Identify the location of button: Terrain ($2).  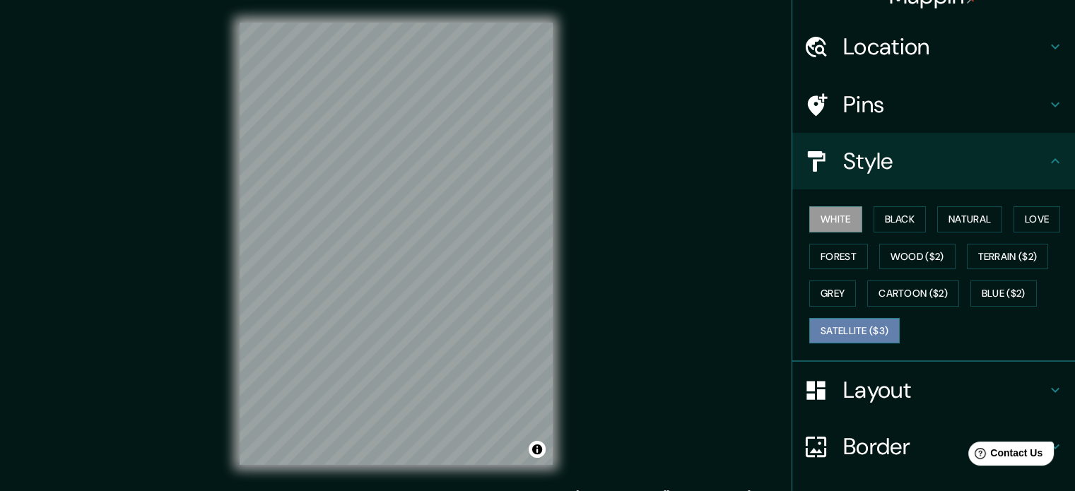
(1008, 257).